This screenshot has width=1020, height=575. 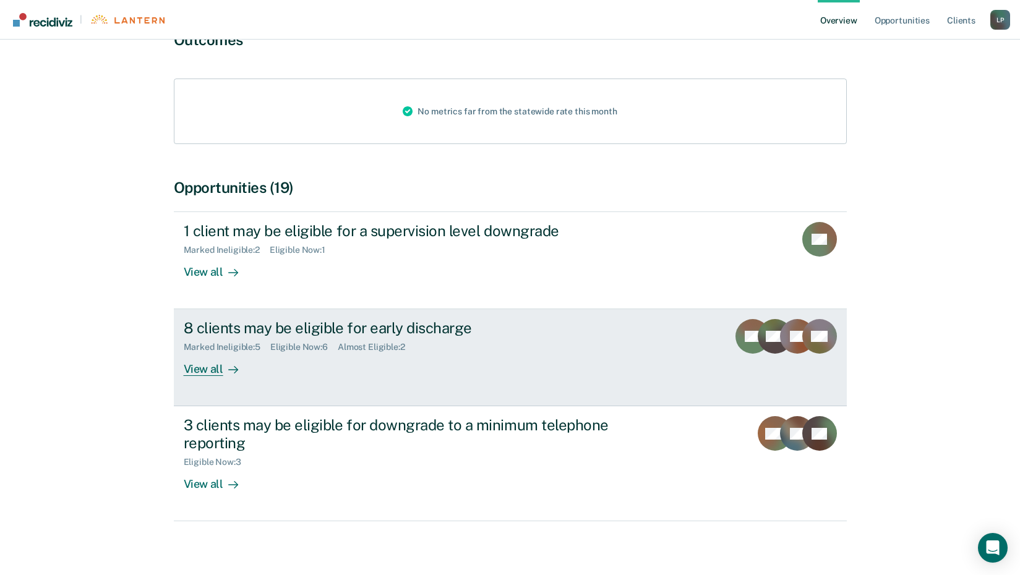 What do you see at coordinates (217, 462) in the screenshot?
I see `div: Eligible Now : 3` at bounding box center [217, 462].